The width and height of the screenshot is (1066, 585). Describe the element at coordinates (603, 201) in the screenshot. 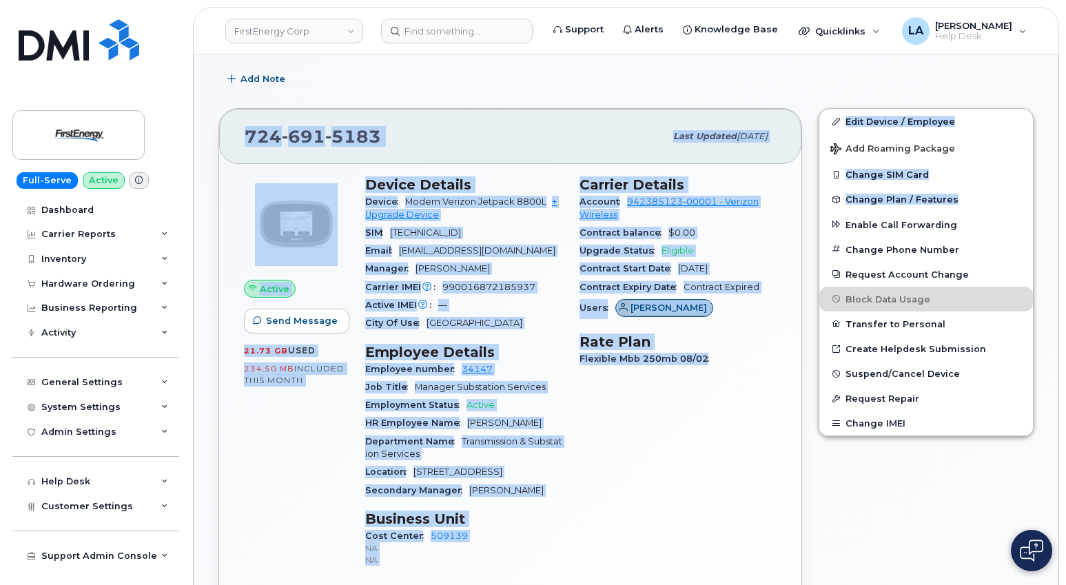

I see `span: Account` at that location.